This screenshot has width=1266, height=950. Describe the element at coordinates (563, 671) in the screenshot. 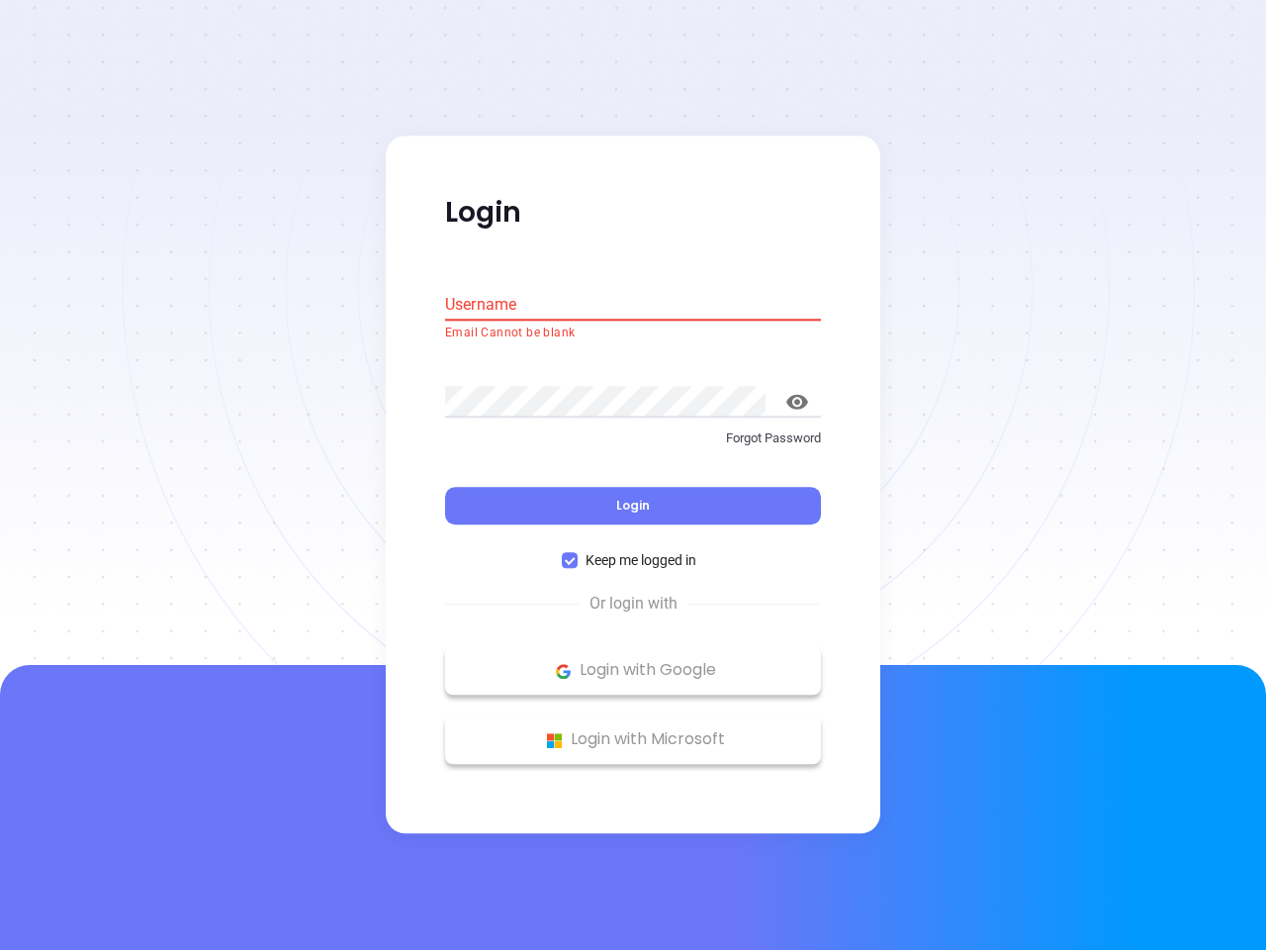

I see `img: Google Logo` at that location.